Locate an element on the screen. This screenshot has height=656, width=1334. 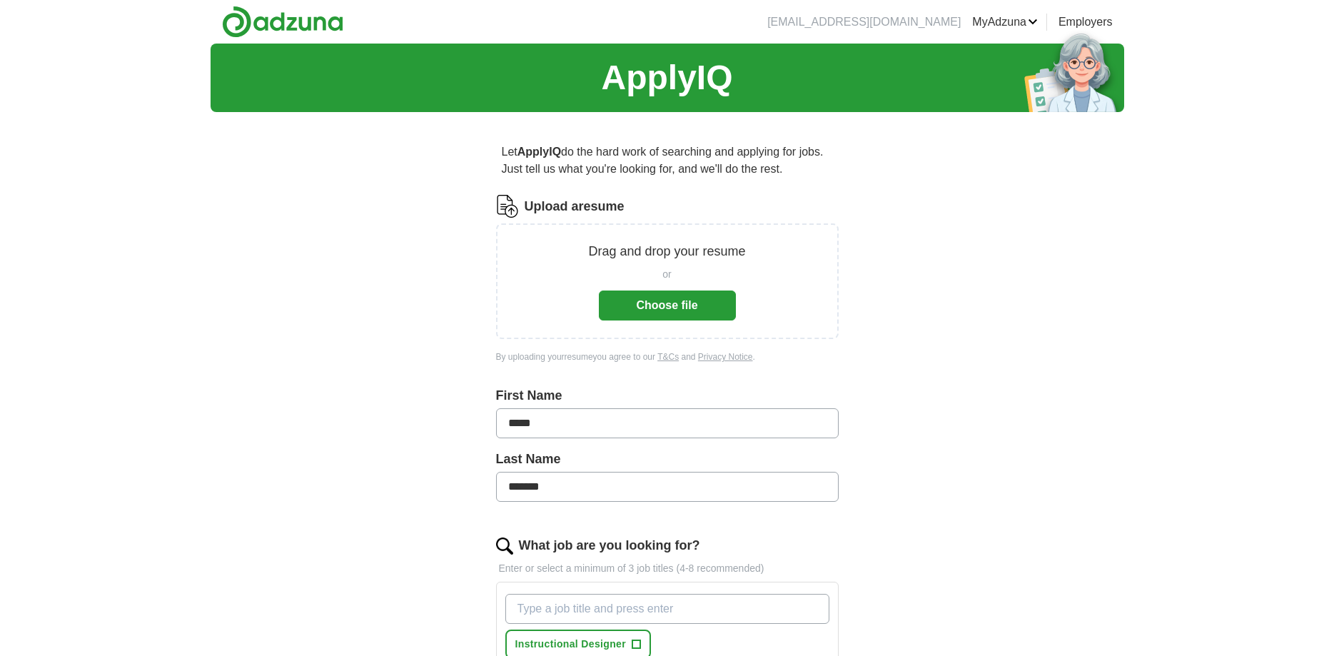
label: Last Name is located at coordinates (667, 459).